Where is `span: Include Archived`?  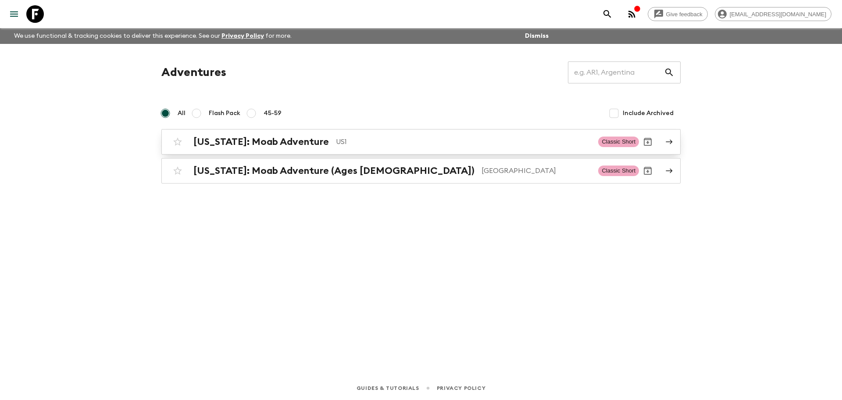
span: Include Archived is located at coordinates (648, 113).